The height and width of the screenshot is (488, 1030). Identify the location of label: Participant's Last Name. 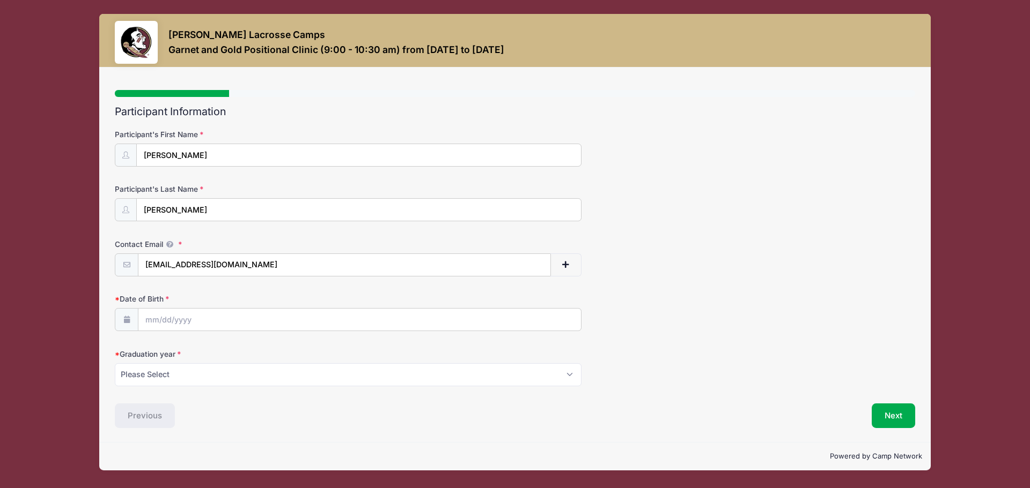
(248, 189).